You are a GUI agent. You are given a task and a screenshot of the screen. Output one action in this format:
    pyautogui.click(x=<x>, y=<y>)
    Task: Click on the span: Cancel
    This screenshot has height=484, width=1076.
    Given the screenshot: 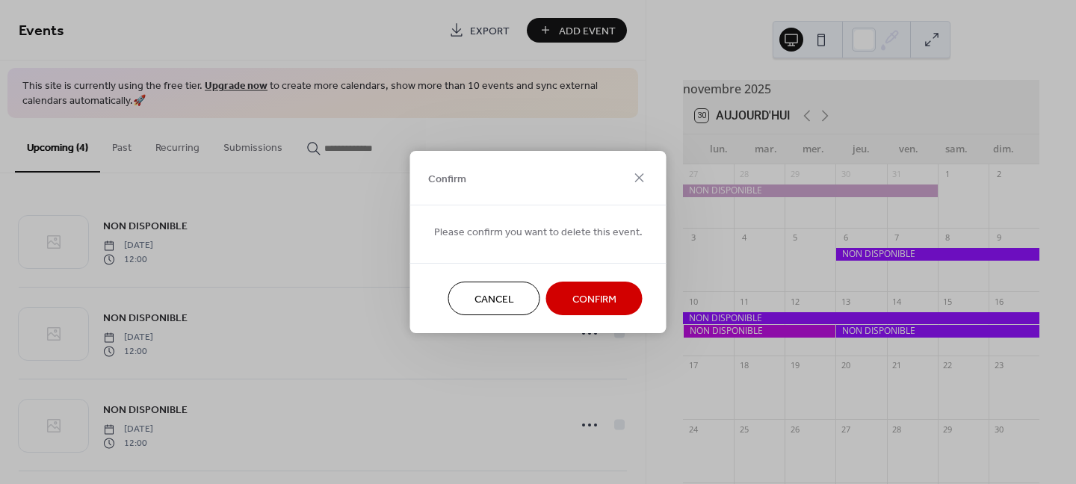 What is the action you would take?
    pyautogui.click(x=494, y=300)
    